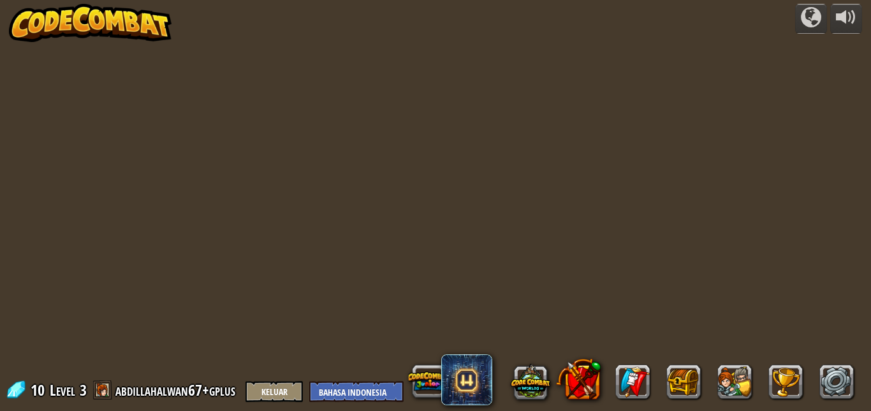 Image resolution: width=871 pixels, height=411 pixels. What do you see at coordinates (177, 390) in the screenshot?
I see `a: abdillahalwan67+gplus` at bounding box center [177, 390].